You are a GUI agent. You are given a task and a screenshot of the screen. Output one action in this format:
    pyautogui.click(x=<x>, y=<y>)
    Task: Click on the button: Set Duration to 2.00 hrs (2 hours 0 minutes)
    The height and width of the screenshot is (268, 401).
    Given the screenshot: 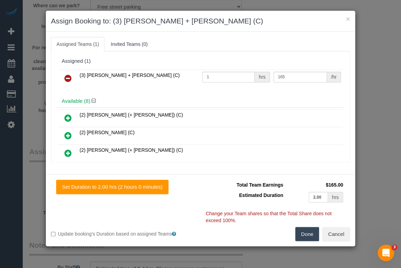 What is the action you would take?
    pyautogui.click(x=112, y=187)
    